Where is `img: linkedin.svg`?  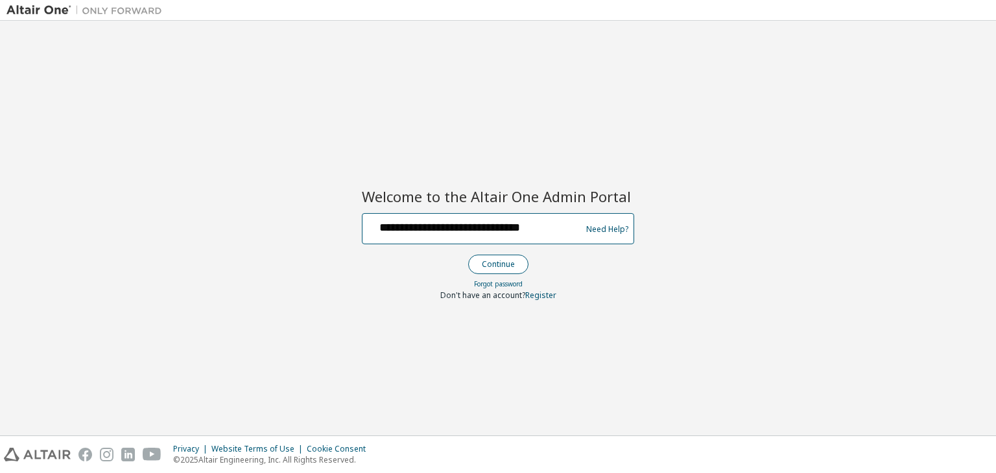 img: linkedin.svg is located at coordinates (128, 454).